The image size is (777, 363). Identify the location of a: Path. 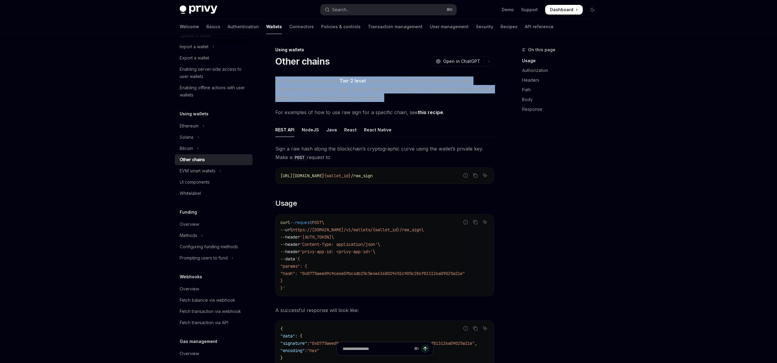
(562, 90).